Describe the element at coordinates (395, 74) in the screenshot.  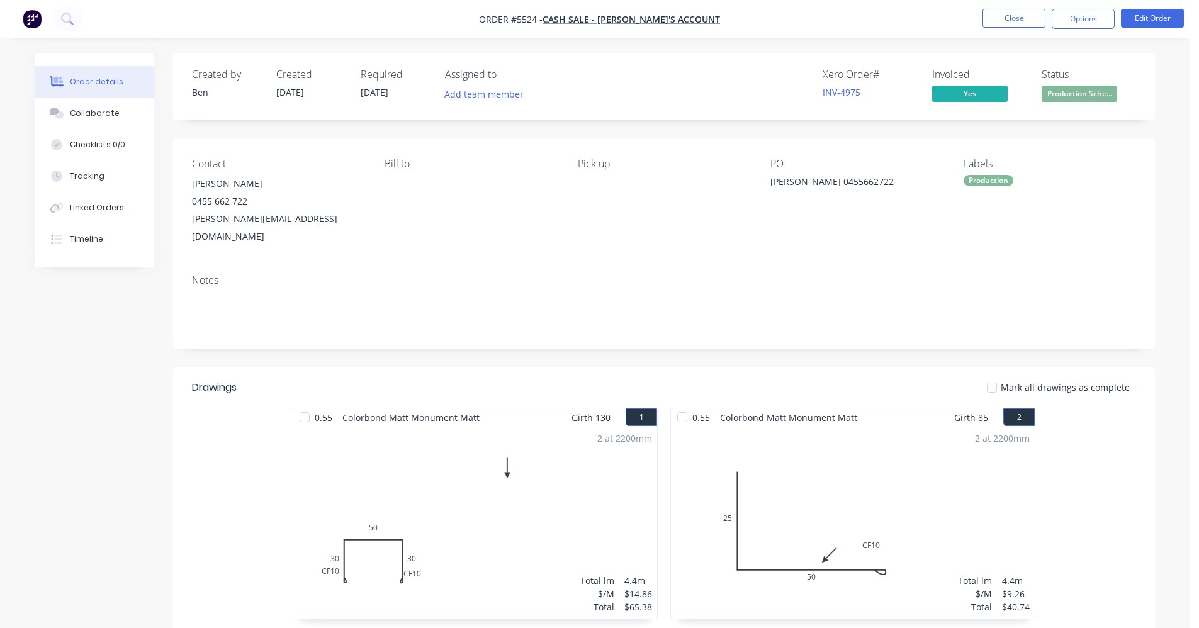
I see `div: Required` at that location.